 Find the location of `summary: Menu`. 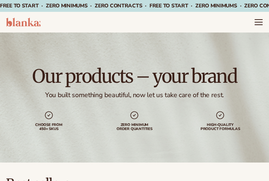

summary: Menu is located at coordinates (258, 22).